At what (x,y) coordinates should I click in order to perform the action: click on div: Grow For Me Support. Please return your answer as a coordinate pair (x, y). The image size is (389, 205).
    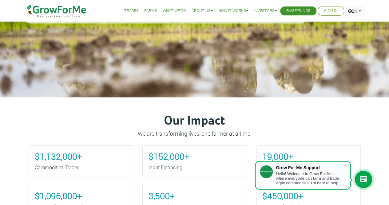
    Looking at the image, I should click on (310, 167).